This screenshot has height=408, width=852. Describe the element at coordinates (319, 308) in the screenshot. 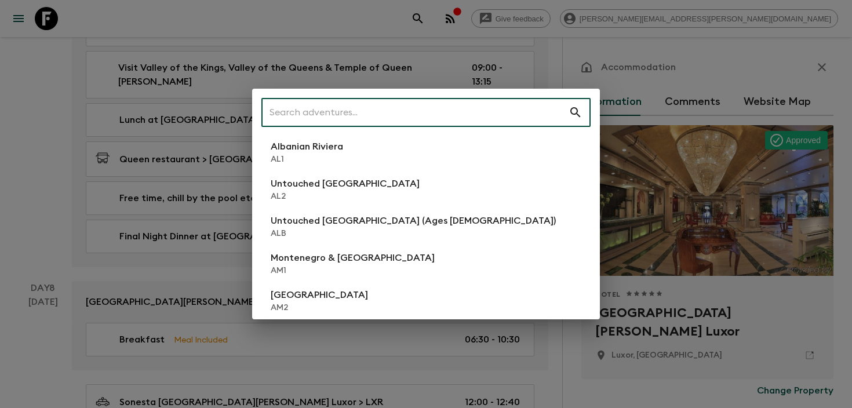

I see `p: AM2` at that location.